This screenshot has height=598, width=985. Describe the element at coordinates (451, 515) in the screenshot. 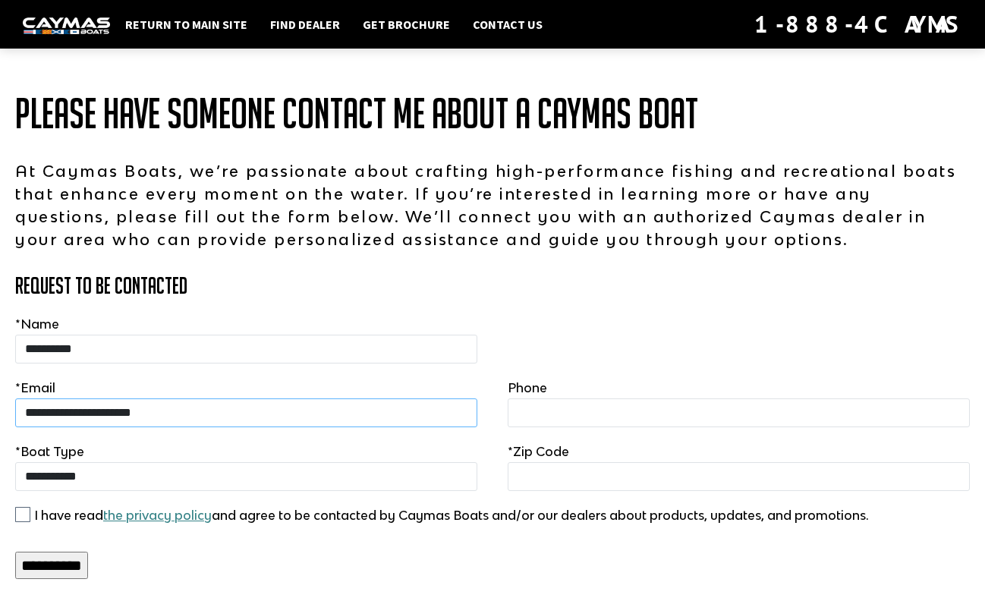

I see `label: I have read and agree to be contacted by Caymas Boats and/or our dealers about products, updates,...` at that location.